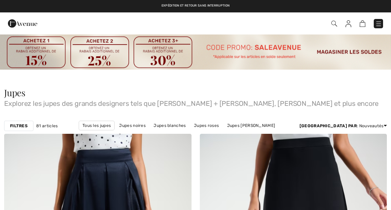  I want to click on a: Jupes roses, so click(206, 126).